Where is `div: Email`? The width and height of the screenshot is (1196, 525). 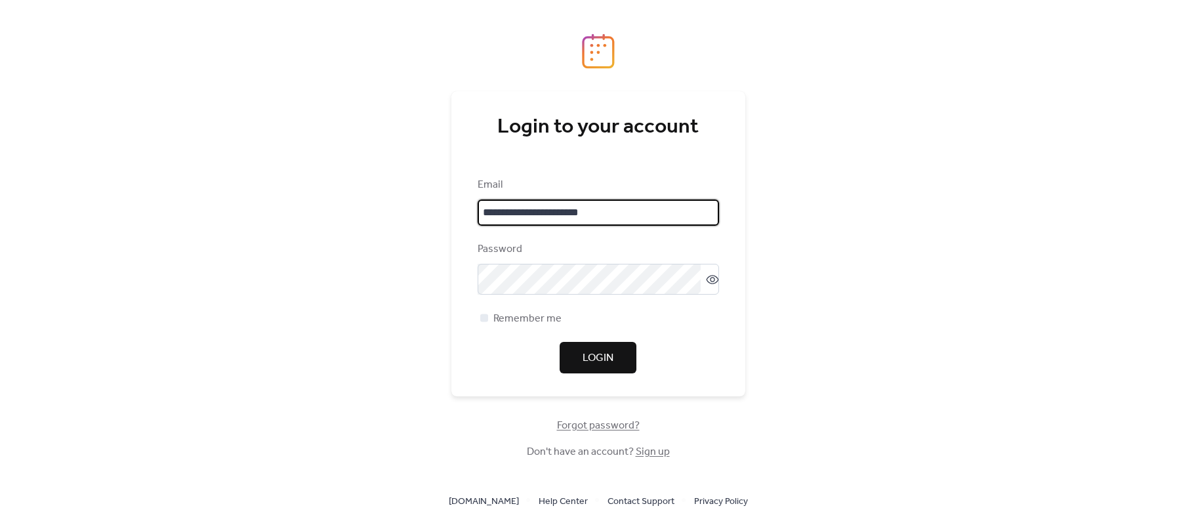
div: Email is located at coordinates (597, 185).